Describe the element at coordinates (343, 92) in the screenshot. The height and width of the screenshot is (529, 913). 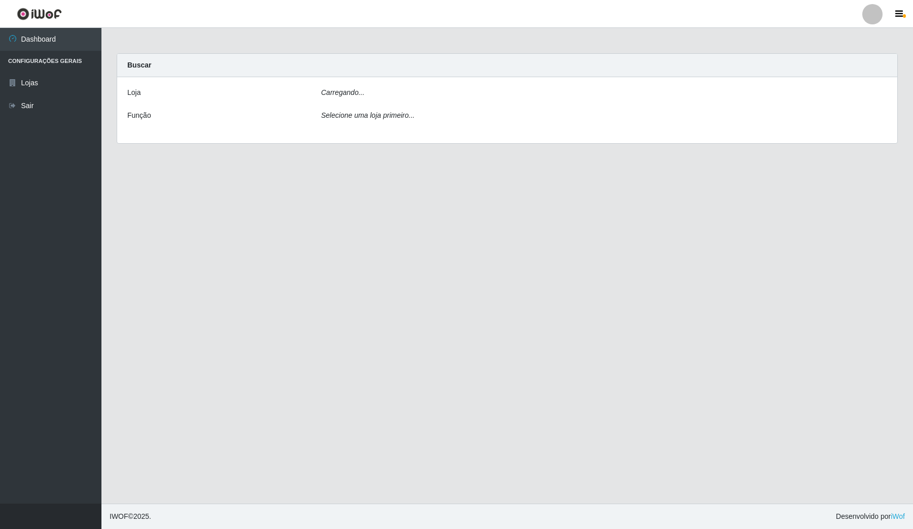
I see `i: Carregando...` at that location.